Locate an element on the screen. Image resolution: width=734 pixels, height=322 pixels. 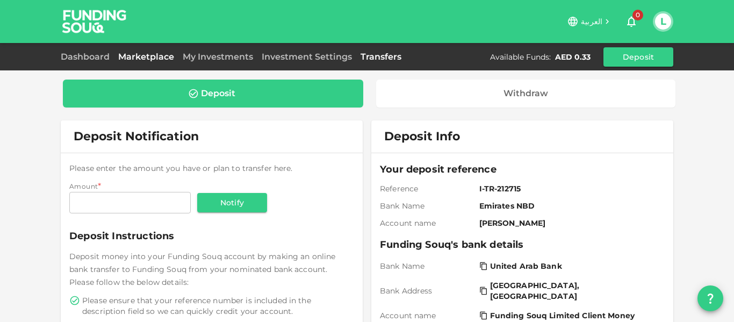
div: Available Funds : is located at coordinates (520, 57).